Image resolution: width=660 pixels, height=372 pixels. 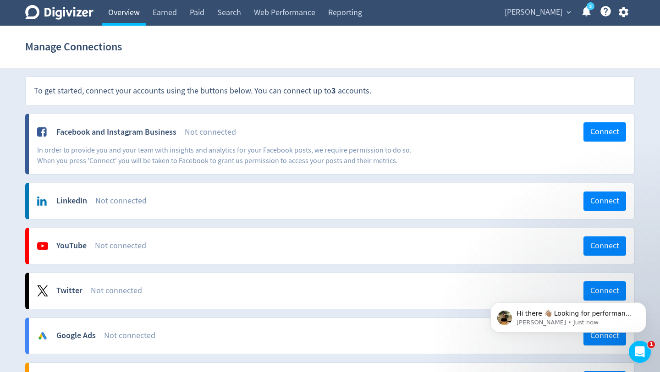 What do you see at coordinates (73, 47) in the screenshot?
I see `h1: Manage Connections` at bounding box center [73, 47].